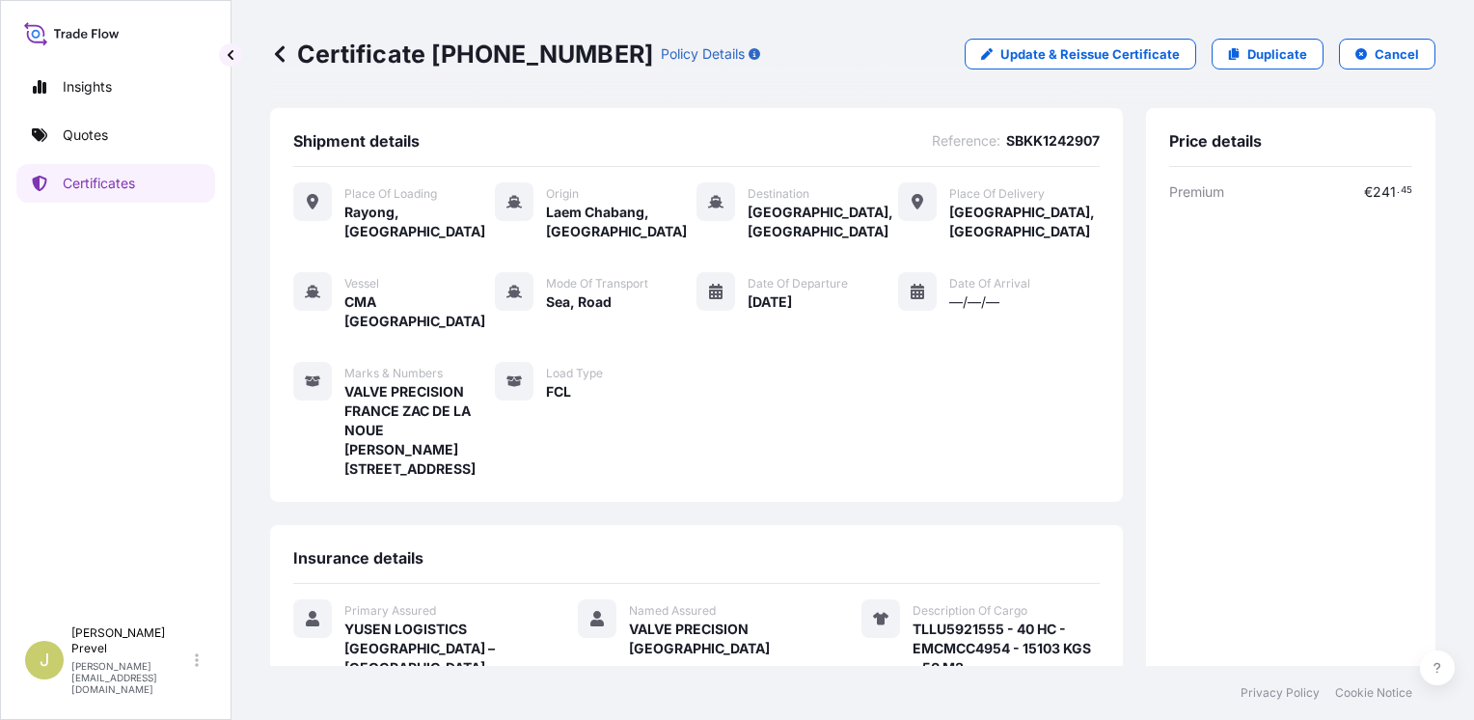 This screenshot has width=1474, height=720. Describe the element at coordinates (362, 284) in the screenshot. I see `span: Vessel` at that location.